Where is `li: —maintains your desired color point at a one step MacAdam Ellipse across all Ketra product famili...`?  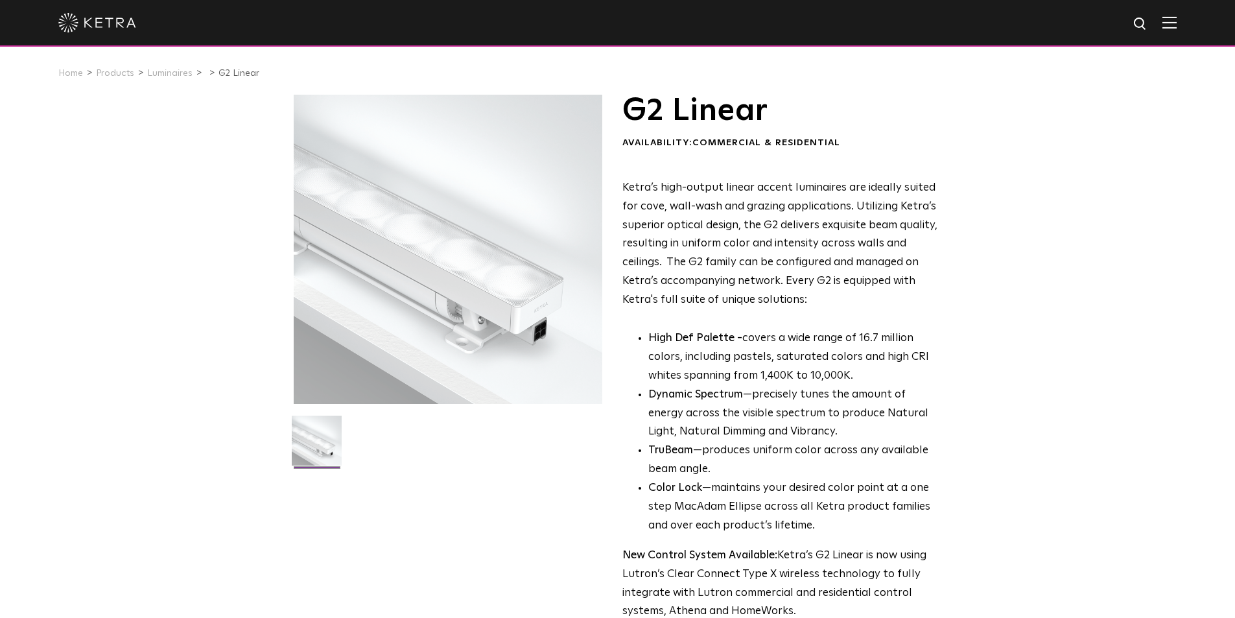
li: —maintains your desired color point at a one step MacAdam Ellipse across all Ketra product famili... is located at coordinates (793, 507).